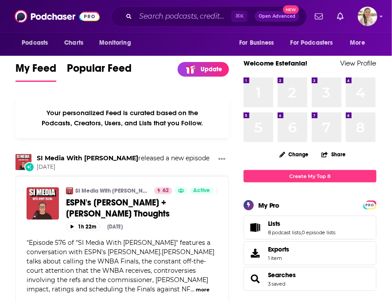 The image size is (392, 302). Describe the element at coordinates (57, 16) in the screenshot. I see `img: Podchaser - Follow, Share and Rate Podcasts` at that location.